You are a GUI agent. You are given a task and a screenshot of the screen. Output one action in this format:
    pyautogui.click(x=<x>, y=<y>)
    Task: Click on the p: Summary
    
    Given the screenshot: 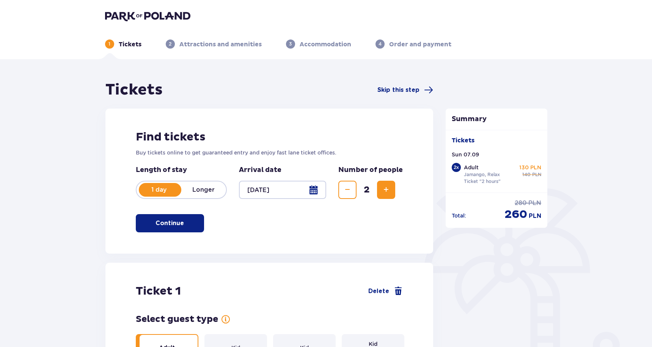 What is the action you would take?
    pyautogui.click(x=497, y=119)
    